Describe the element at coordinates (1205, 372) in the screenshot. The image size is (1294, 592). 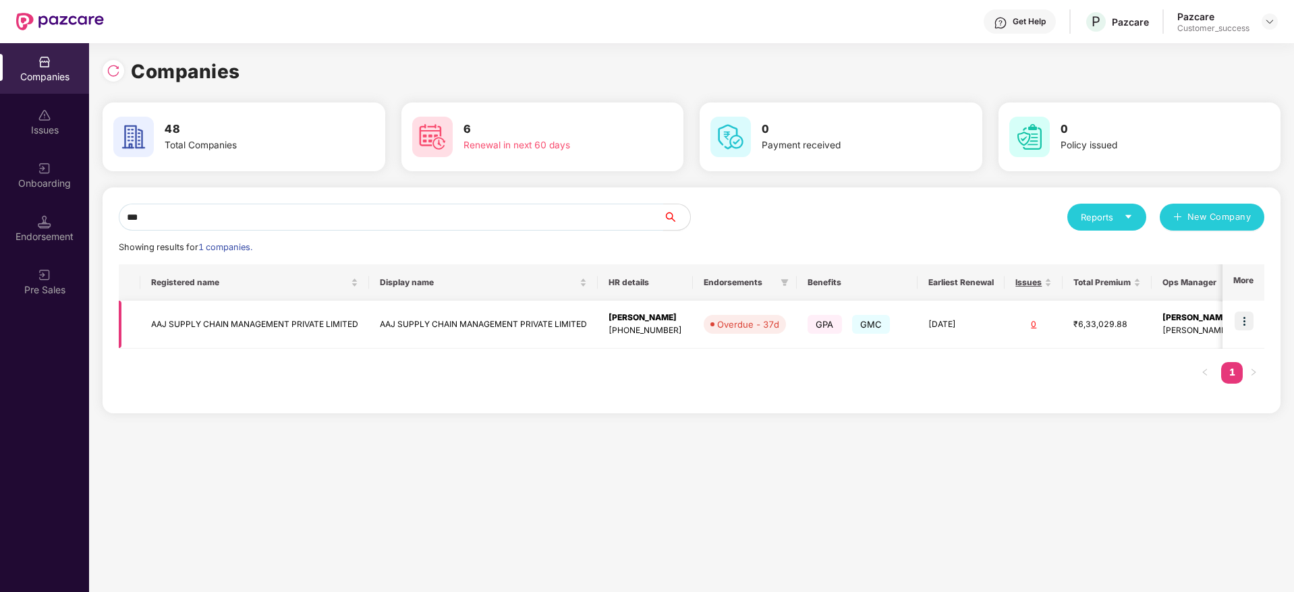
I see `span: left` at that location.